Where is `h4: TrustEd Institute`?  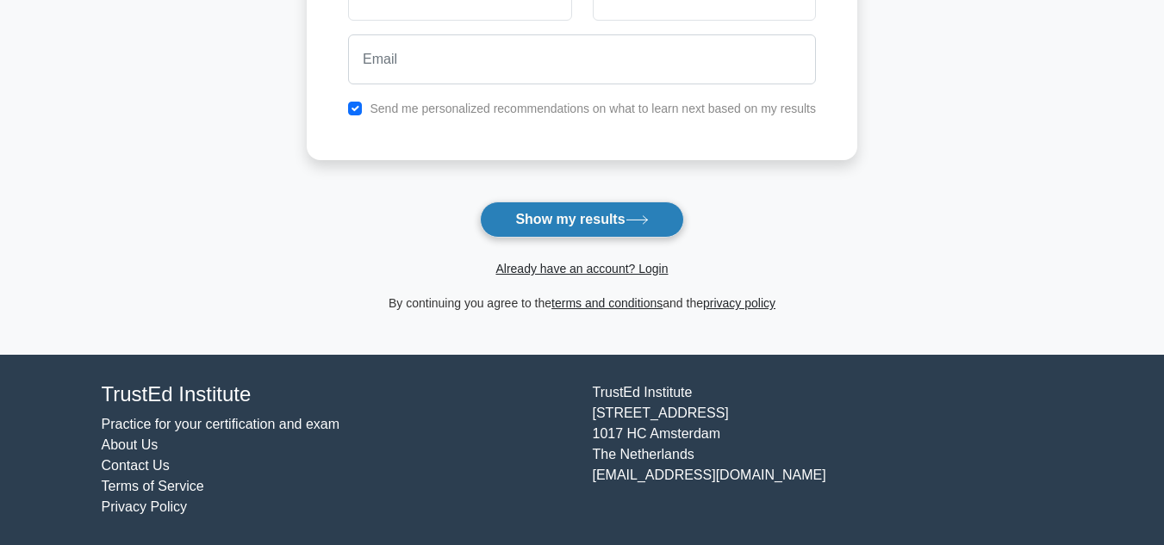 h4: TrustEd Institute is located at coordinates (337, 395).